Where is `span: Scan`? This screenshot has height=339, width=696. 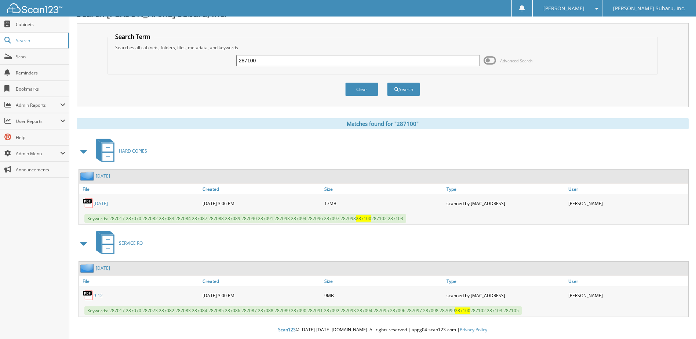 span: Scan is located at coordinates (40, 56).